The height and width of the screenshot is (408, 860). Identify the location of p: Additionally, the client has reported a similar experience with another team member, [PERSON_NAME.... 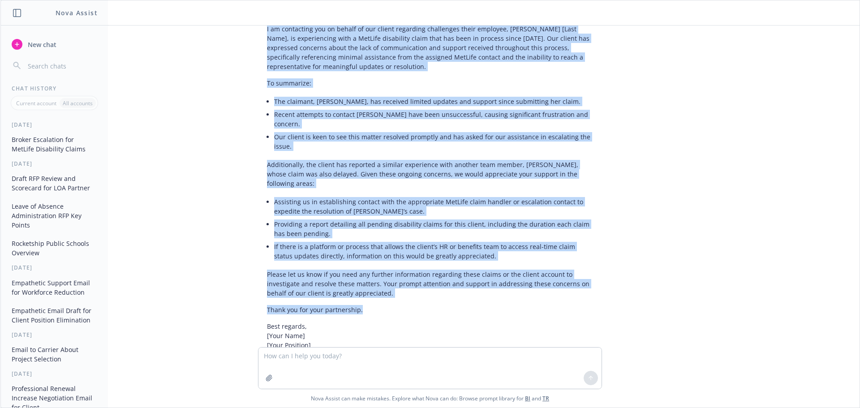
(430, 174).